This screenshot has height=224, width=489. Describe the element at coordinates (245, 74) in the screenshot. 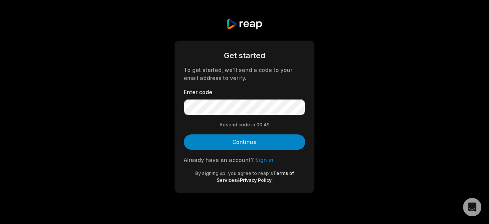

I see `div: To get started, we'll send a code to your email address to verify.` at that location.